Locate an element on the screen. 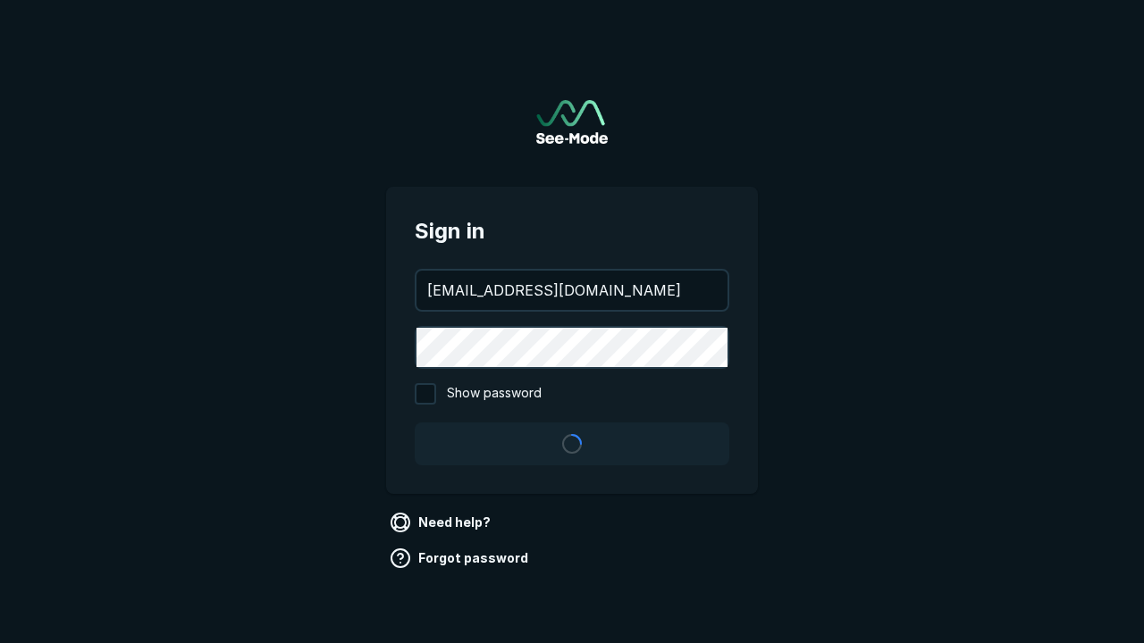 The width and height of the screenshot is (1144, 643). span: Show password is located at coordinates (494, 394).